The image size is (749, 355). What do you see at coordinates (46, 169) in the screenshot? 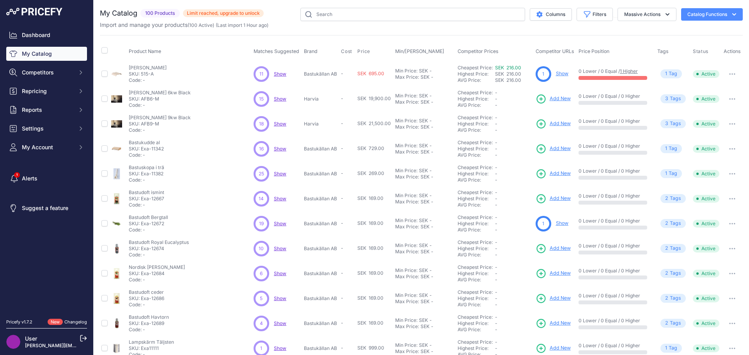
I see `nav: Sidebar` at bounding box center [46, 169].